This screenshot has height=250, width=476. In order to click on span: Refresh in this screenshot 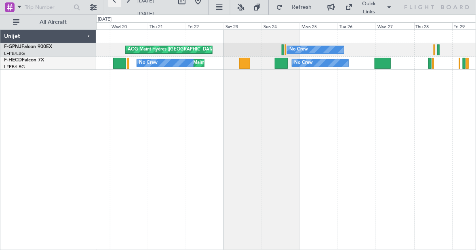, I will do `click(302, 7)`.